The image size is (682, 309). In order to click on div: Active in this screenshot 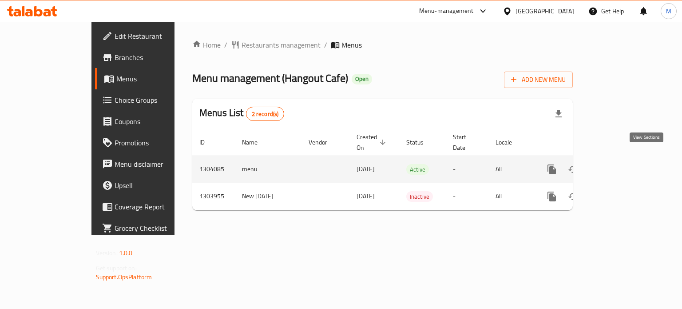, I will do `click(417, 169)`.